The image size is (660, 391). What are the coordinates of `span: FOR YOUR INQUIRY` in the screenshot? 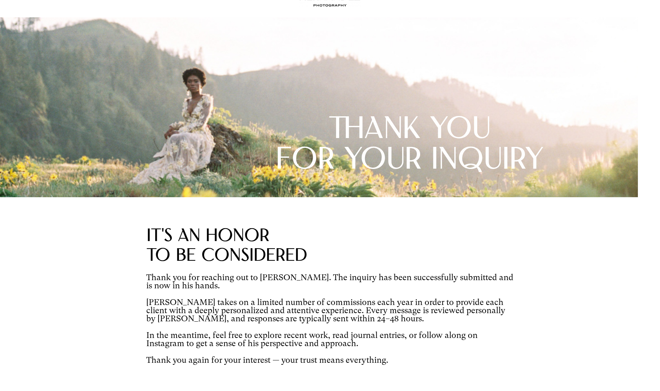 It's located at (409, 162).